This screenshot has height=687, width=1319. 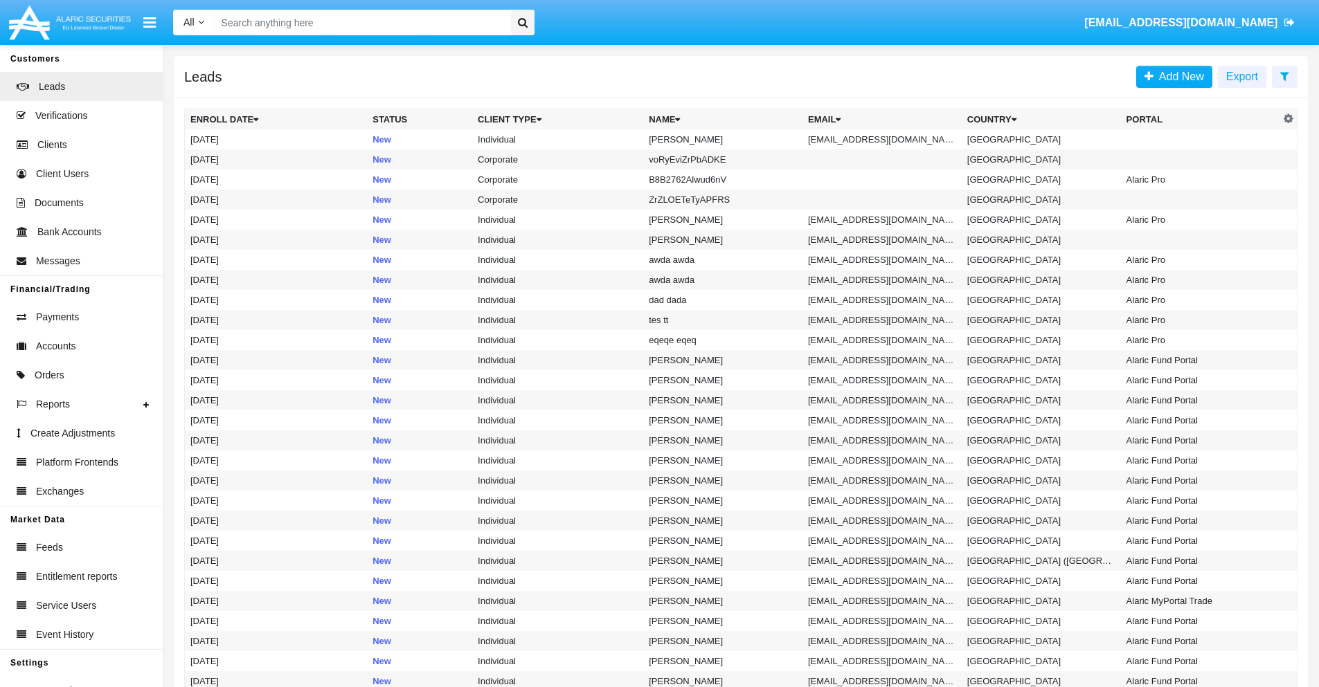 I want to click on td: B8B2762Alwud6nV, so click(x=723, y=179).